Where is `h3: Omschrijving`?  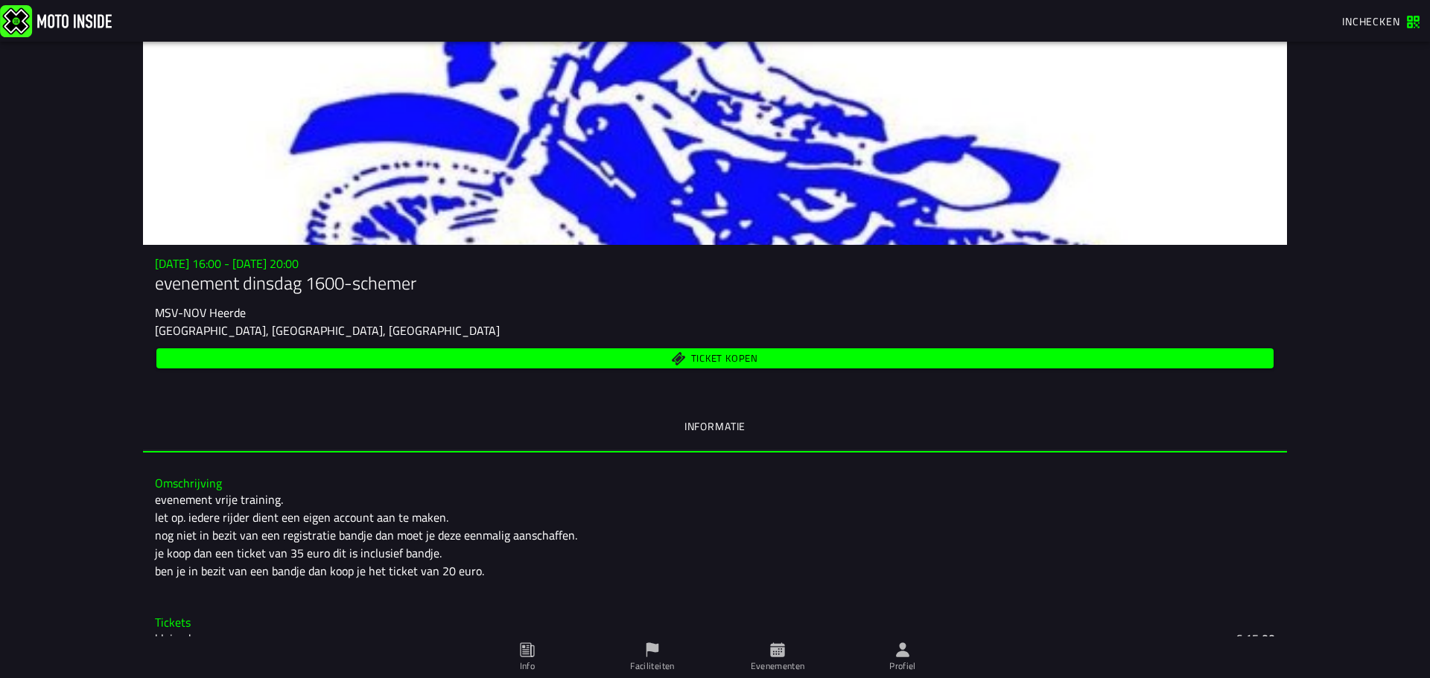 h3: Omschrijving is located at coordinates (715, 483).